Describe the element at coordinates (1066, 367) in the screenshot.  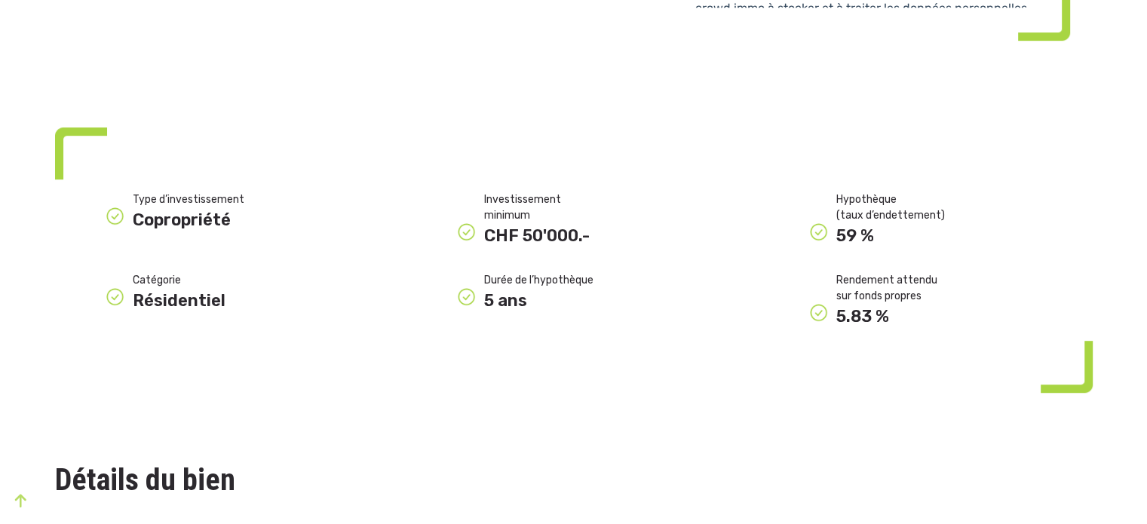
I see `img: bottom-right-green.png` at that location.